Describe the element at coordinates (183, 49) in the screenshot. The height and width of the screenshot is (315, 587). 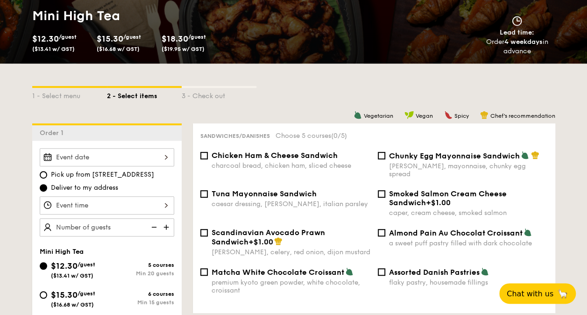
I see `span: ($19.95 w/ GST)` at that location.